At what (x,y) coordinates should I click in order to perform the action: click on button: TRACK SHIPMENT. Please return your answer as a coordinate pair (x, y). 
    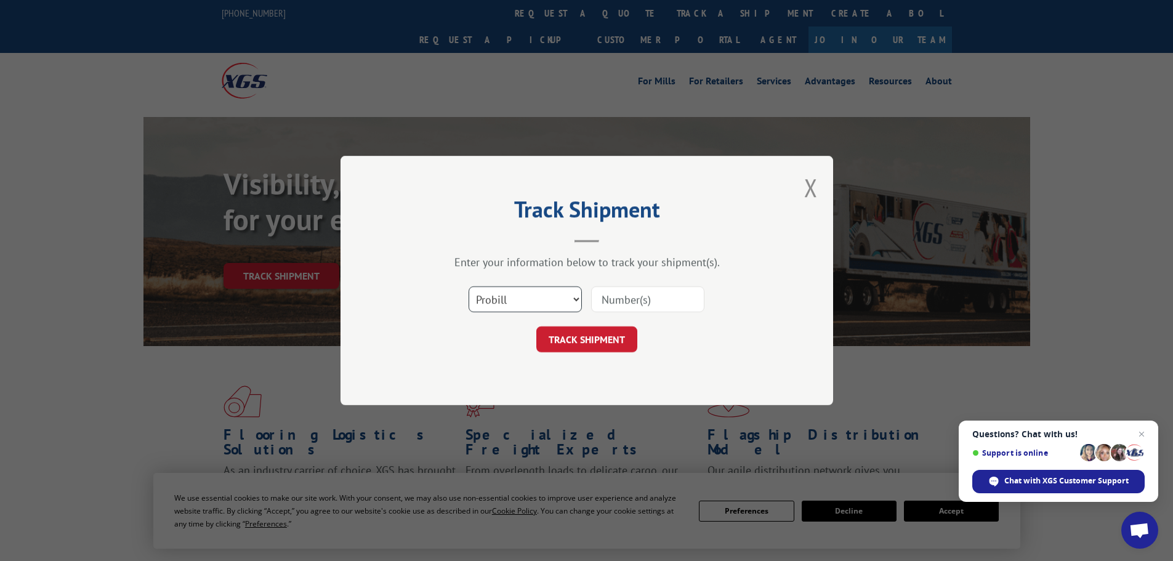
    Looking at the image, I should click on (587, 339).